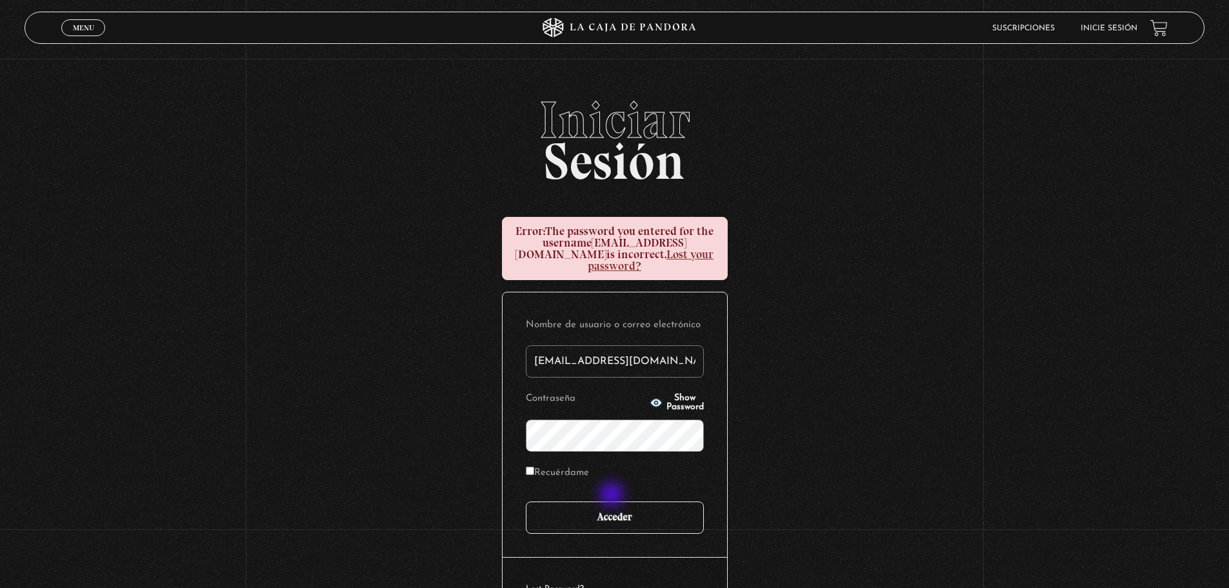 Image resolution: width=1229 pixels, height=588 pixels. What do you see at coordinates (530, 231) in the screenshot?
I see `strong: Error:` at bounding box center [530, 231].